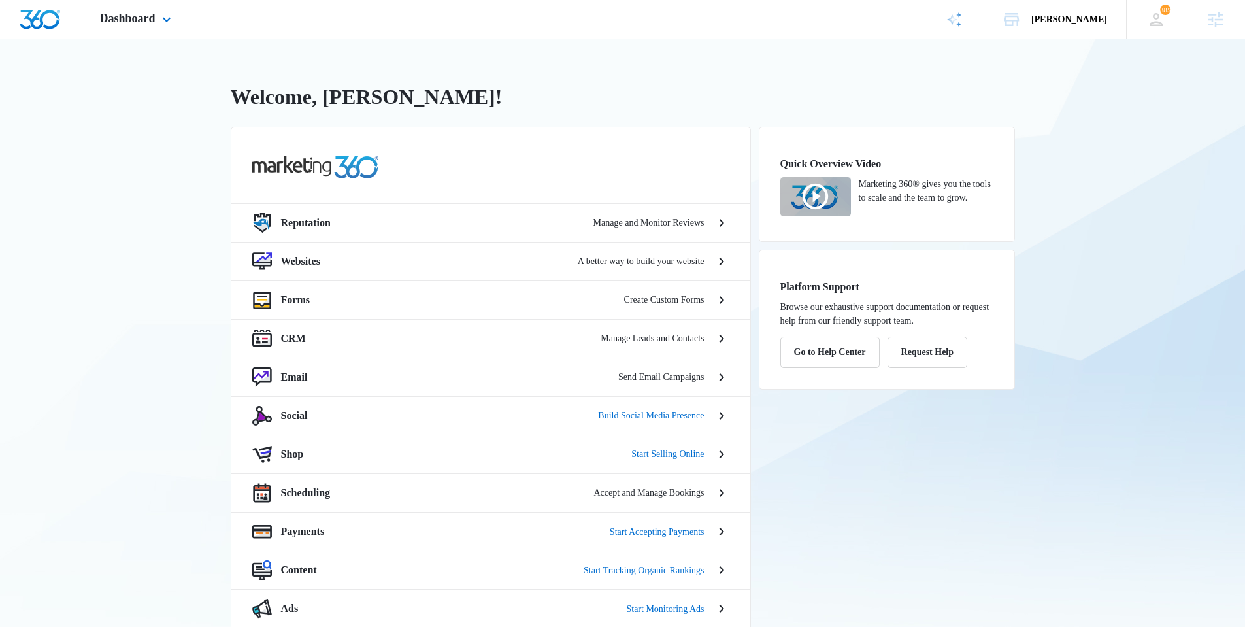 This screenshot has width=1245, height=627. What do you see at coordinates (926, 194) in the screenshot?
I see `p: Marketing 360® gives you the tools to scale and the team to grow.` at bounding box center [926, 194].